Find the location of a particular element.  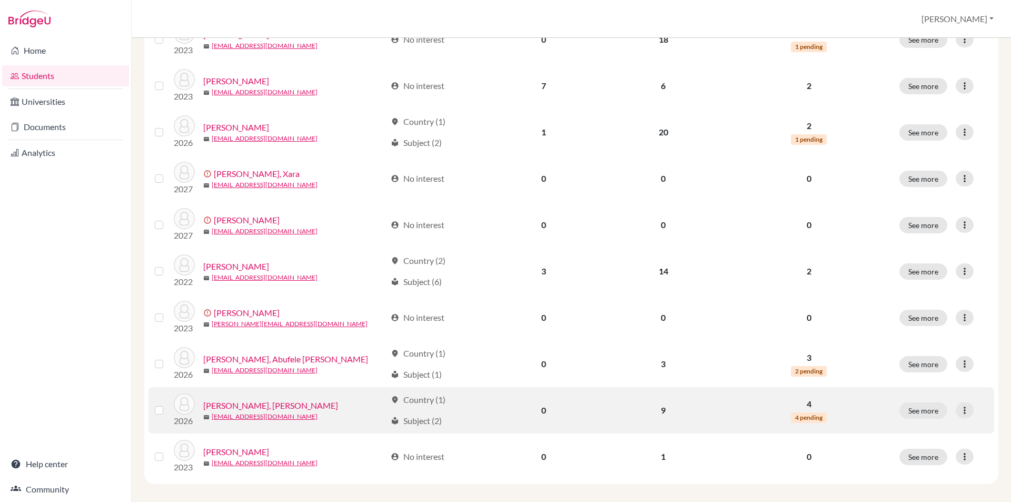

a: Students is located at coordinates (65, 76).